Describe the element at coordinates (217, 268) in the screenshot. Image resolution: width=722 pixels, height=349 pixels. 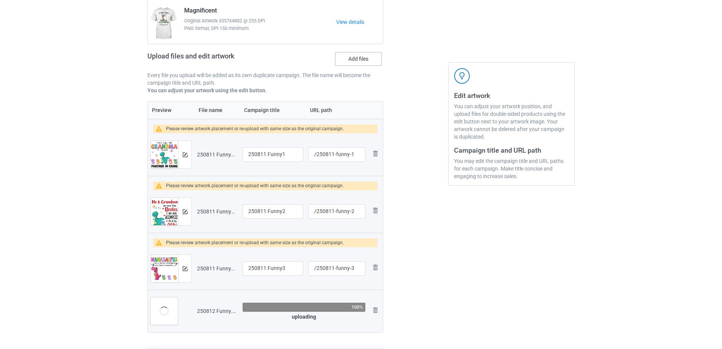
I see `div: 250811 Funny3.png` at that location.